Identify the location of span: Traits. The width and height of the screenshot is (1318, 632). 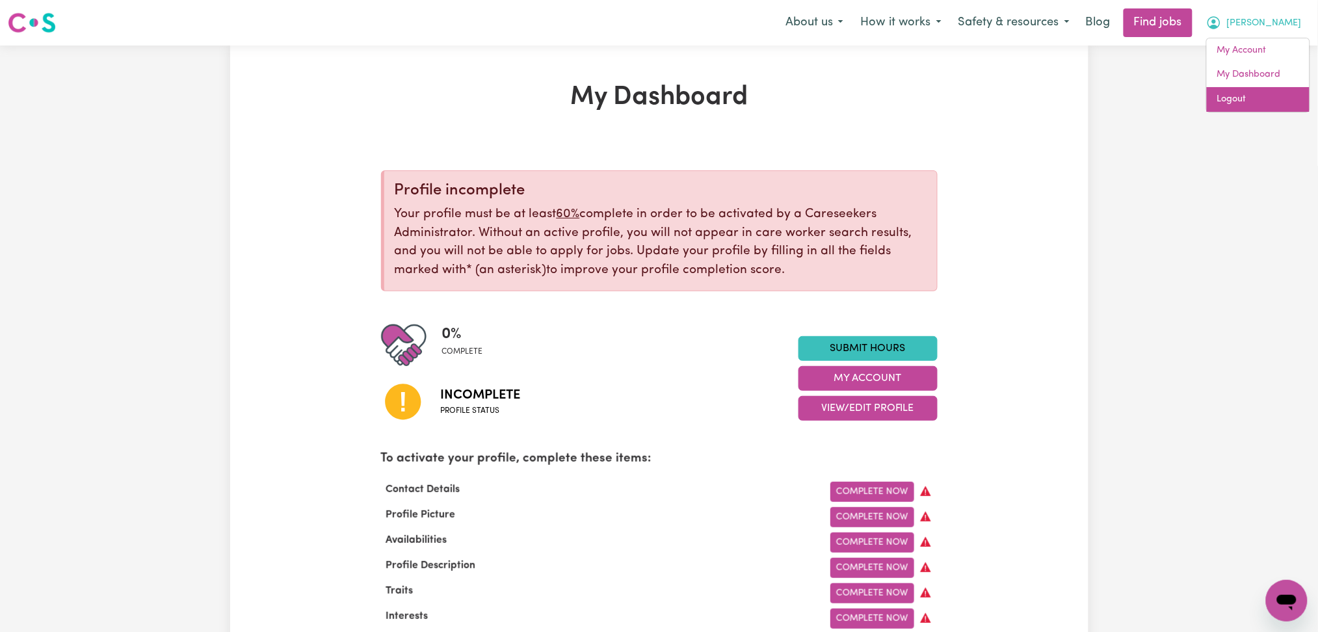
(400, 591).